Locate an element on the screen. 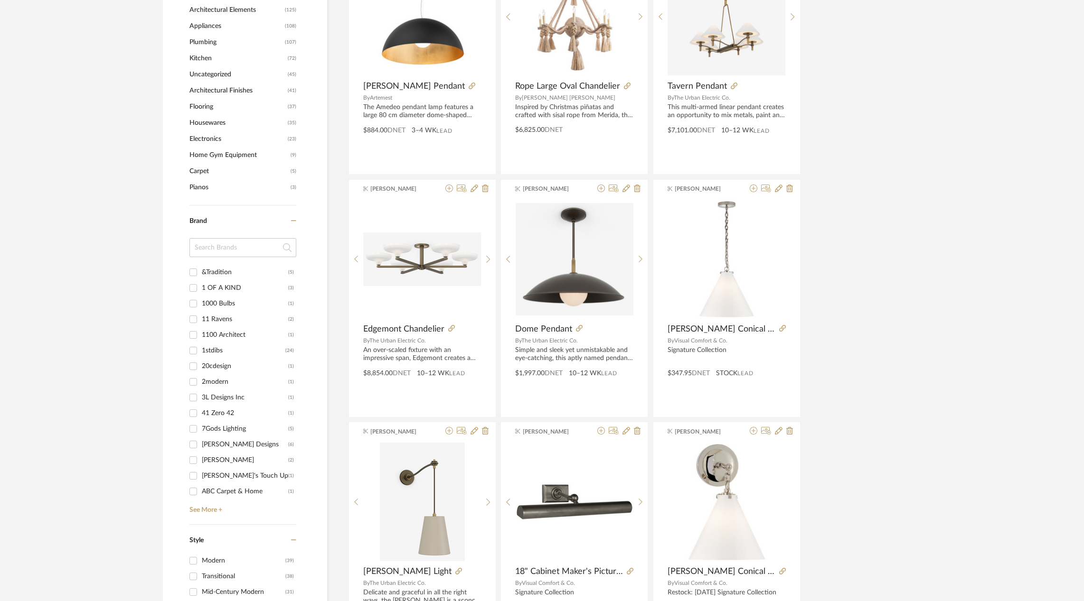 The image size is (1084, 601). span: (5) is located at coordinates (293, 171).